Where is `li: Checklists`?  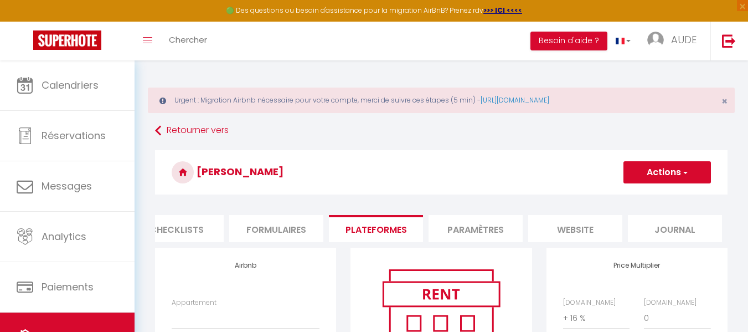 li: Checklists is located at coordinates (177, 228).